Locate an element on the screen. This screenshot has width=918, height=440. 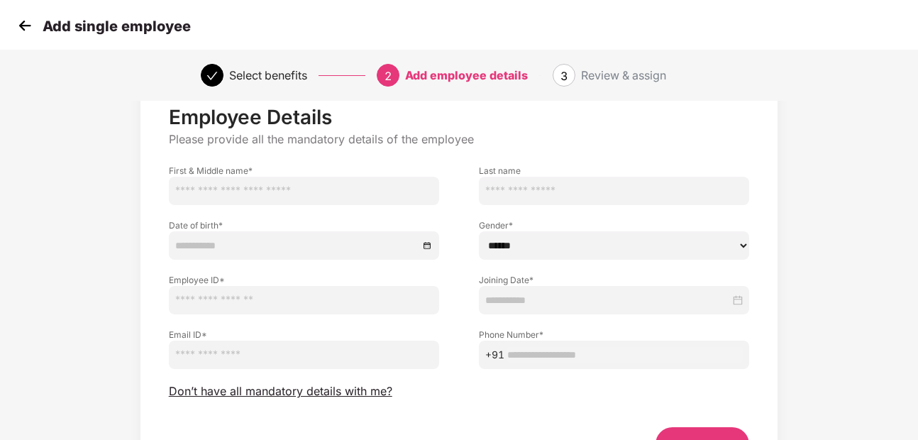
label: Phone Number is located at coordinates (614, 334).